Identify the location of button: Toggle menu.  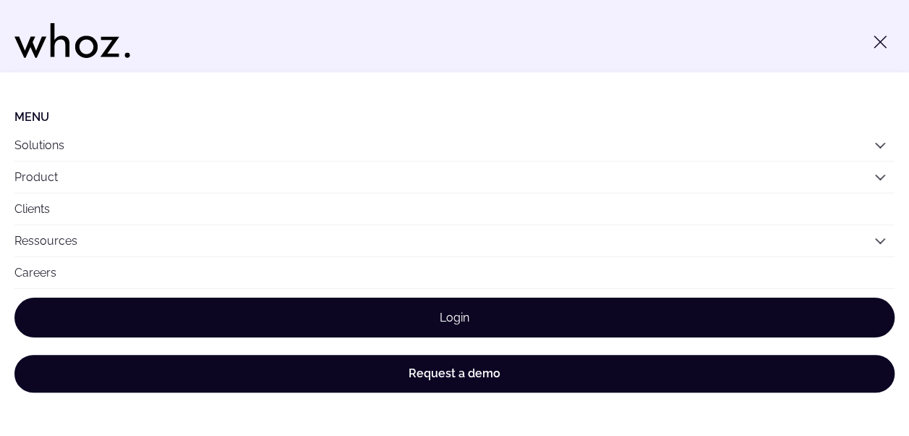
(881, 42).